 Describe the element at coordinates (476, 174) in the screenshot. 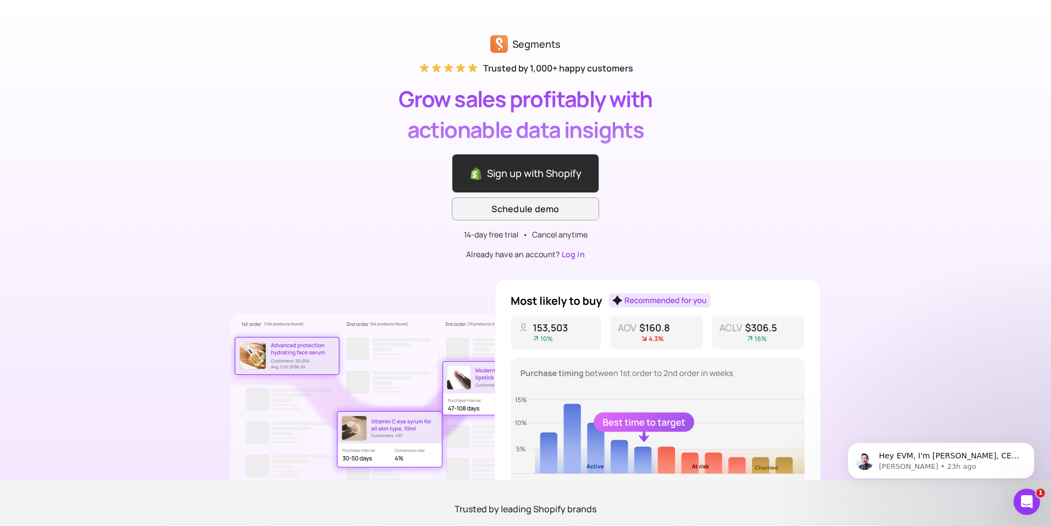

I see `img: Shopify logo` at that location.